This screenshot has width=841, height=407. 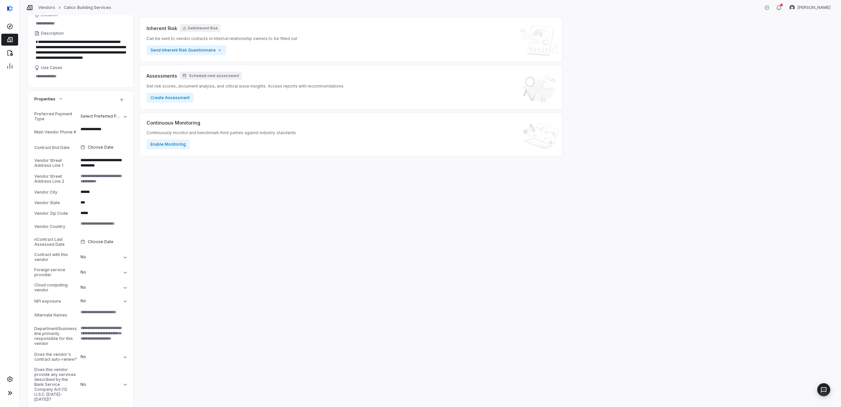 I want to click on div: Vendor City, so click(x=56, y=192).